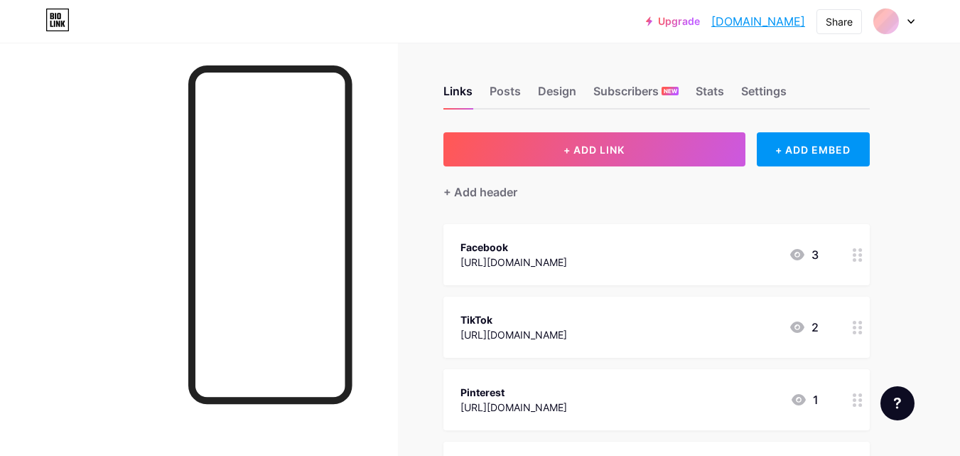 The image size is (960, 456). I want to click on span: + ADD LINK, so click(594, 149).